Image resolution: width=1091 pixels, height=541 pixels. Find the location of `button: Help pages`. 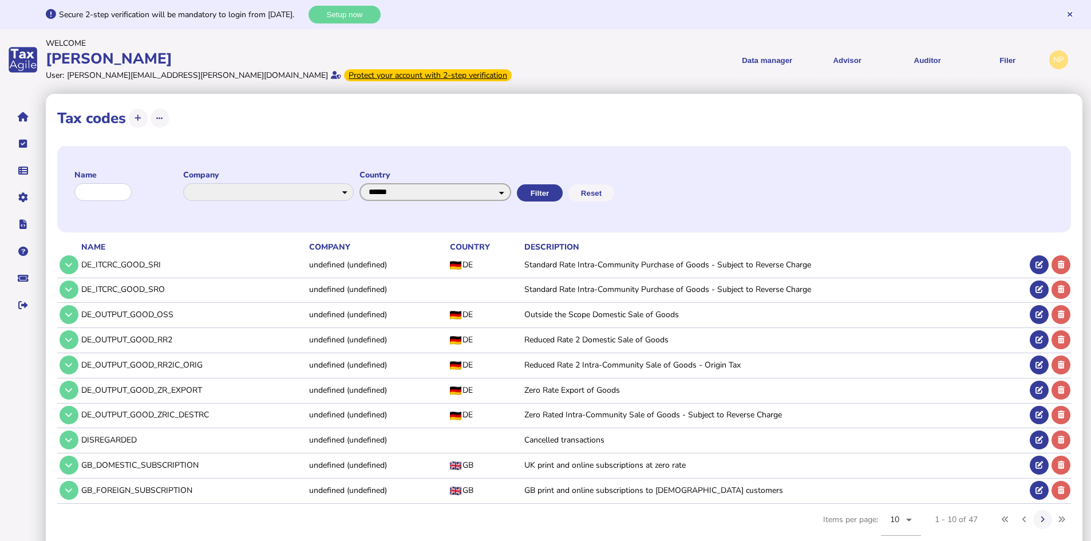

button: Help pages is located at coordinates (23, 251).